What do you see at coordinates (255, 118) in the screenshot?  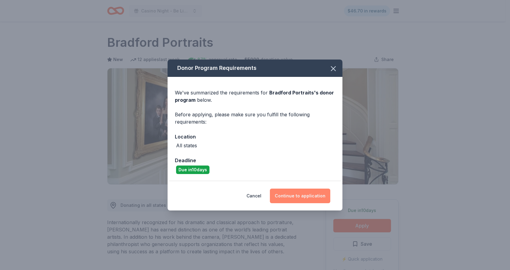 I see `div: Before applying, please make sure you fulfill the following requirements:` at bounding box center [255, 118].